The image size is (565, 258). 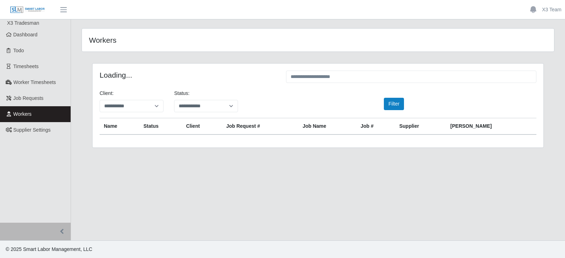 What do you see at coordinates (23, 114) in the screenshot?
I see `span: Workers` at bounding box center [23, 114].